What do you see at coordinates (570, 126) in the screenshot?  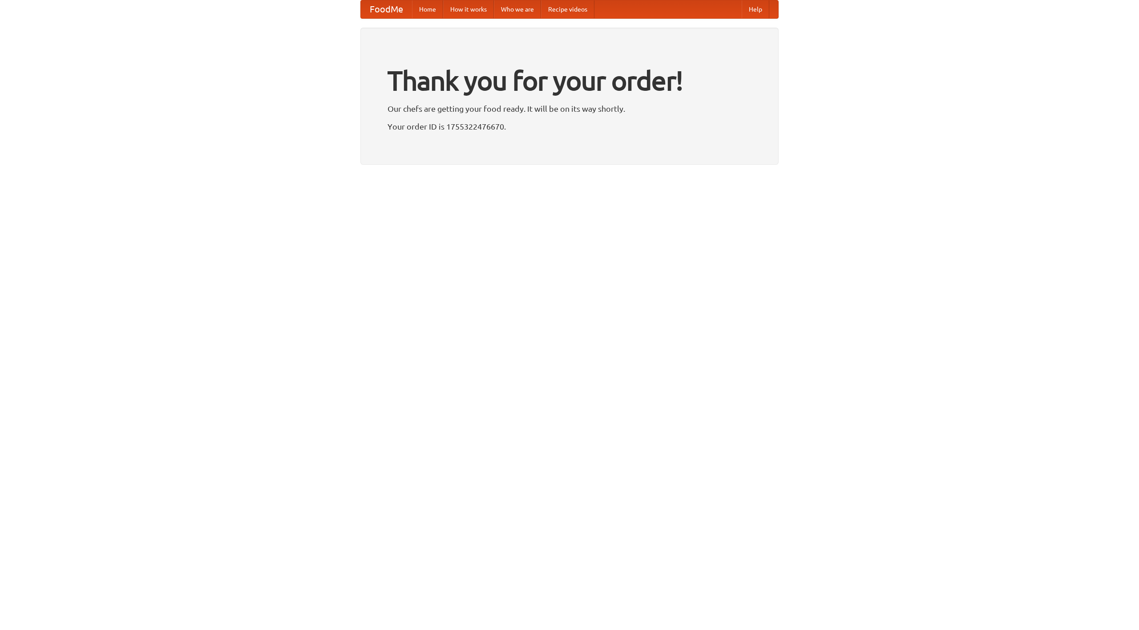 I see `p: Your order ID is 1755322476670.` at bounding box center [570, 126].